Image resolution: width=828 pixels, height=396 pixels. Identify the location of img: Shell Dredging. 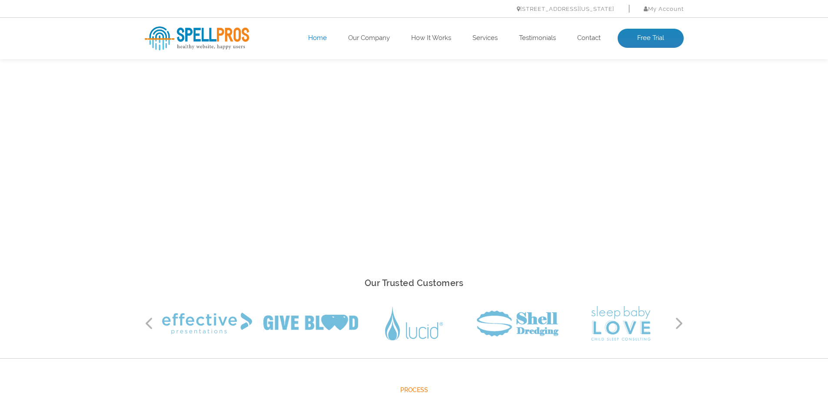
(518, 324).